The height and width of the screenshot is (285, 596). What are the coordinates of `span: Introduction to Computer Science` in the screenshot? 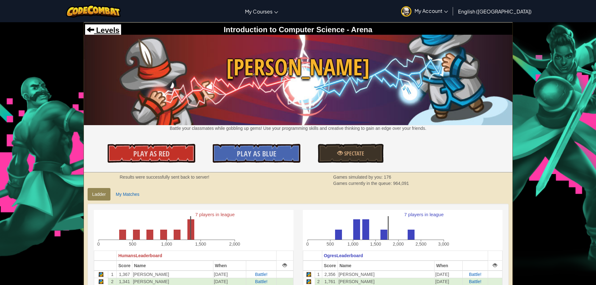 It's located at (284, 29).